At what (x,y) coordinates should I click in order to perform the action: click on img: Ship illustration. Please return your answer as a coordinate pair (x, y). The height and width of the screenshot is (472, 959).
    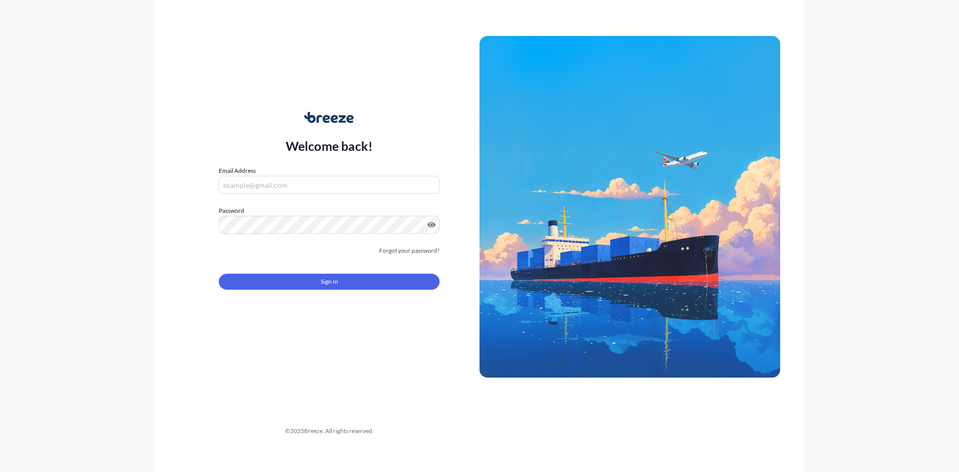
    Looking at the image, I should click on (630, 207).